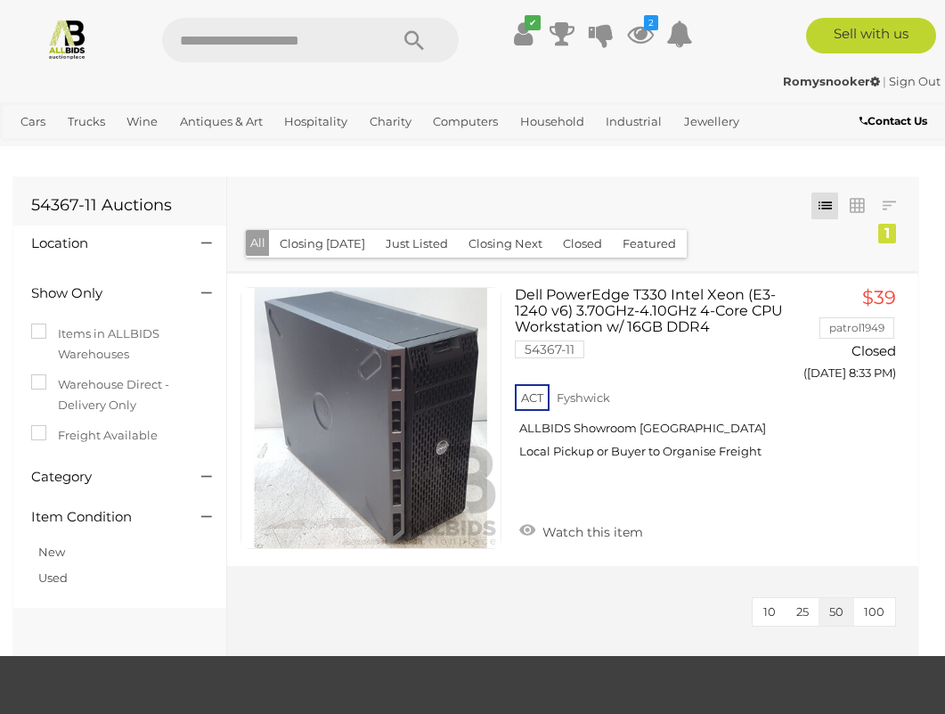 The image size is (945, 714). What do you see at coordinates (102, 243) in the screenshot?
I see `h4: Location` at bounding box center [102, 243].